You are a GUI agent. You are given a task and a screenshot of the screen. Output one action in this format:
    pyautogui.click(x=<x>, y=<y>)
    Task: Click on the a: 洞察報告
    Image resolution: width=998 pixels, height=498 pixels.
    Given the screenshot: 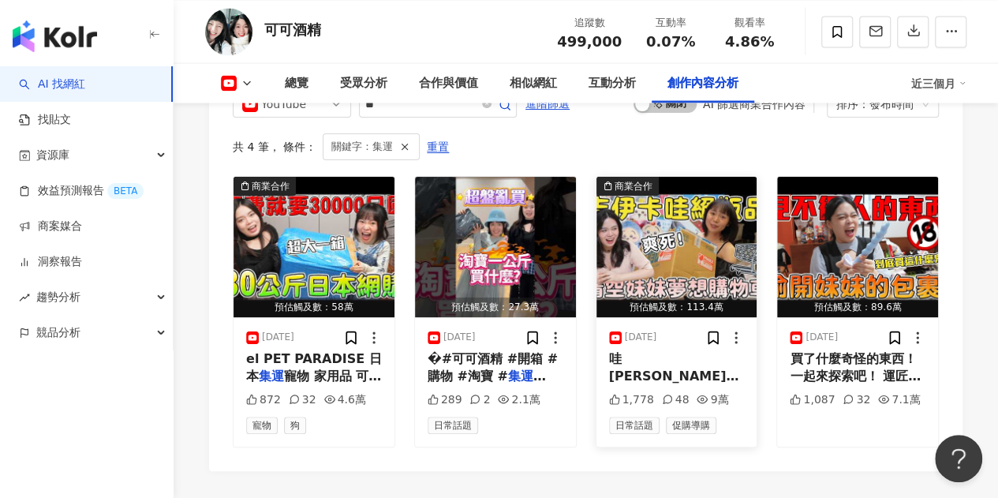 What is the action you would take?
    pyautogui.click(x=50, y=262)
    